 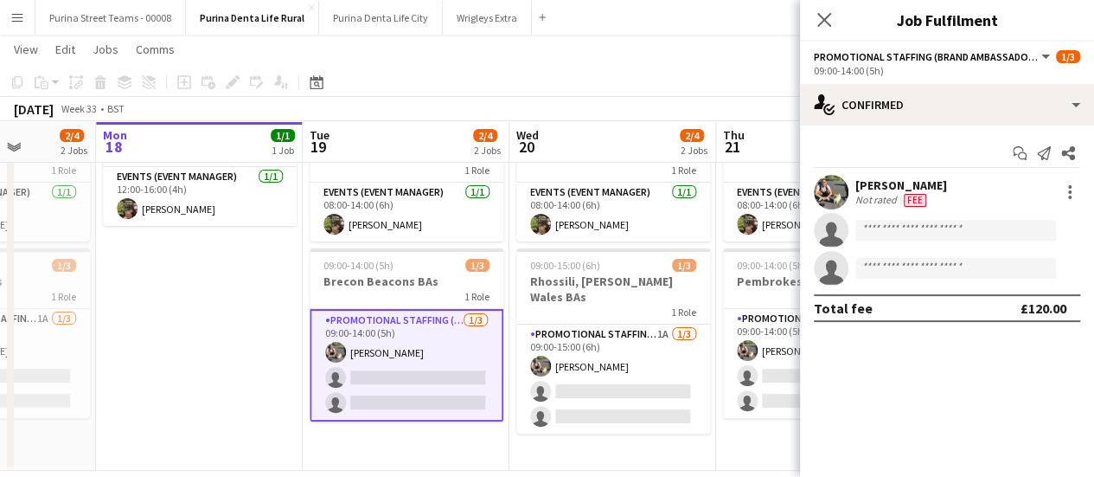 What do you see at coordinates (406, 335) in the screenshot?
I see `div: 09:00-14:00 (5h)1/3Brecon Beacons BAs1 RolePromotional Staffing (Brand Ambassadors)1/309:00-14:00...` at bounding box center [406, 335].